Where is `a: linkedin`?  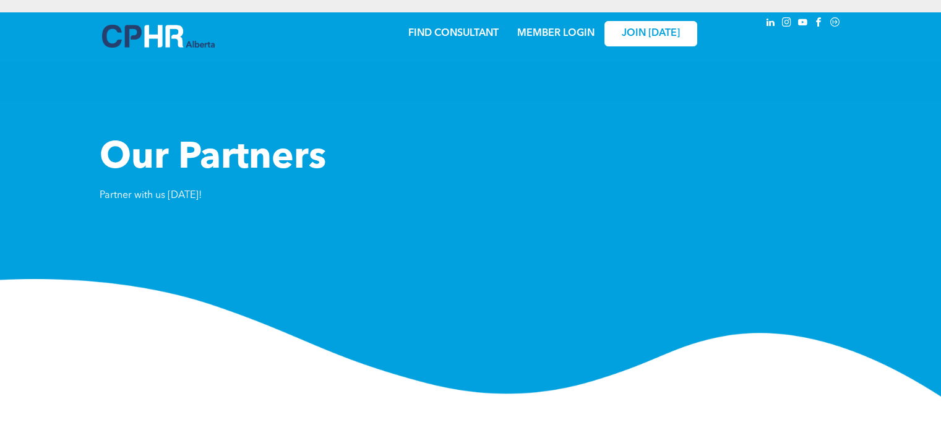
a: linkedin is located at coordinates (771, 24).